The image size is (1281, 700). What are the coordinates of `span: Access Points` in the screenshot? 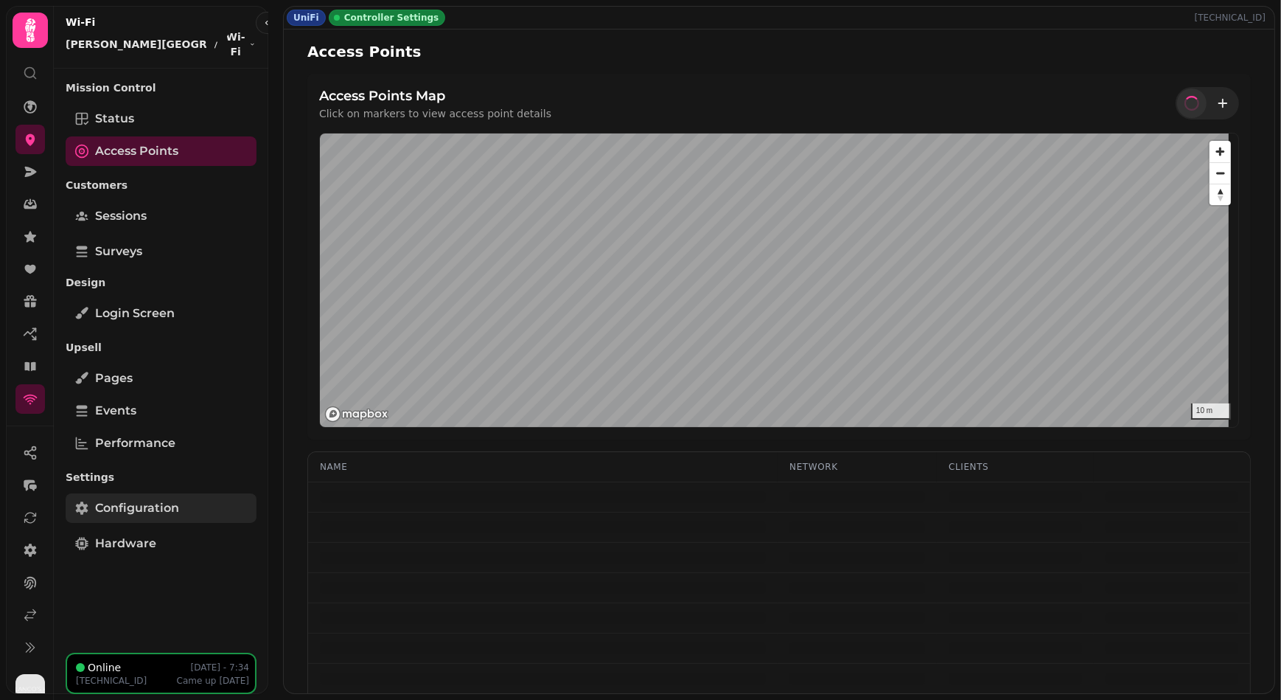 It's located at (136, 151).